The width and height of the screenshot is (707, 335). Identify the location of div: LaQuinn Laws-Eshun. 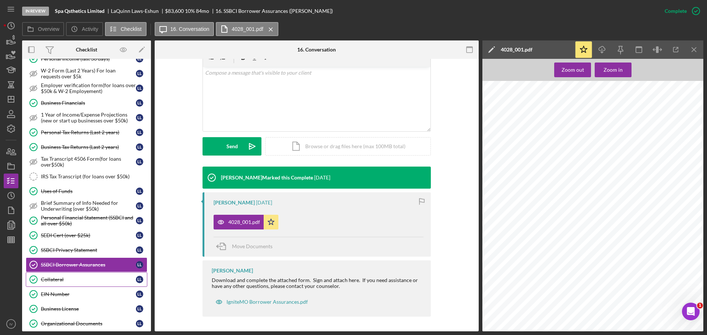
(138, 11).